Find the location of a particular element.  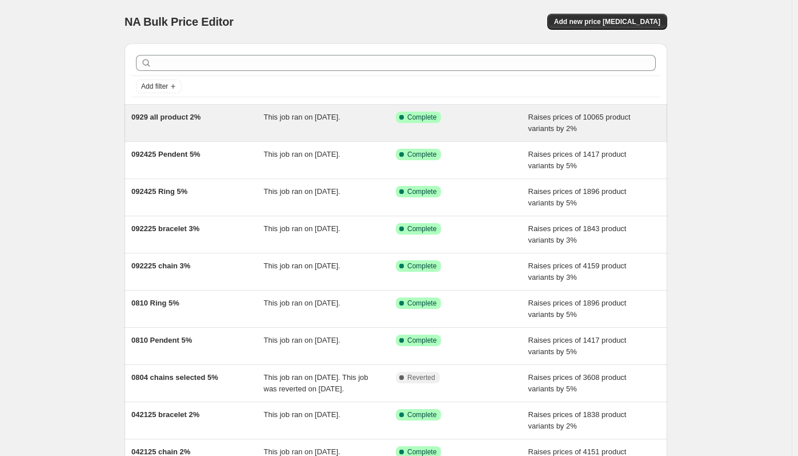

span: 092225 chain 3% is located at coordinates (161, 265).